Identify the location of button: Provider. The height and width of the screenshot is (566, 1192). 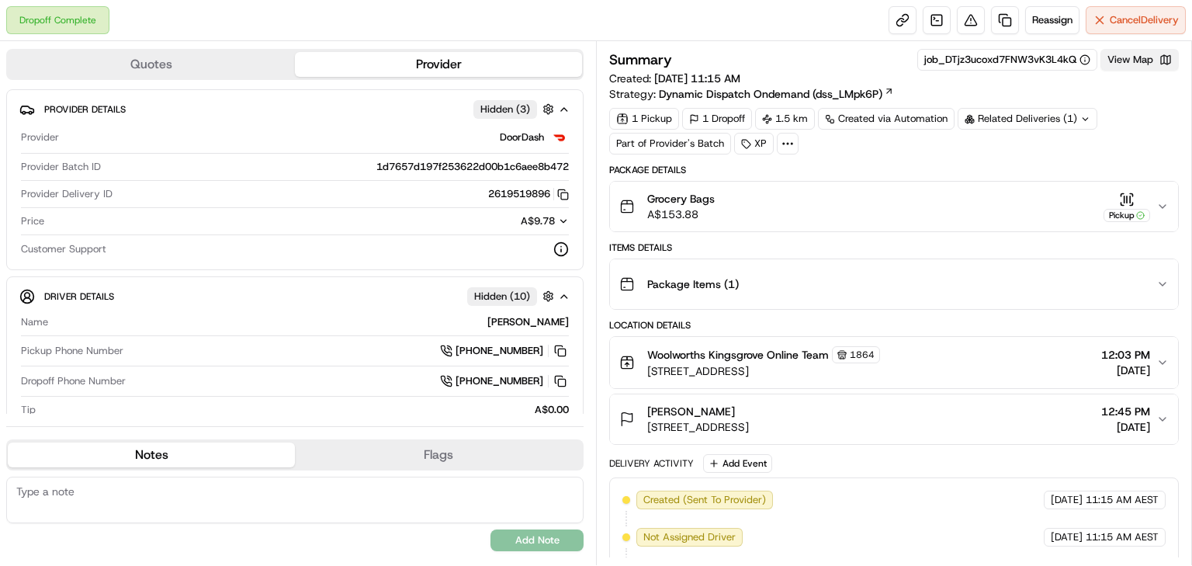
(438, 64).